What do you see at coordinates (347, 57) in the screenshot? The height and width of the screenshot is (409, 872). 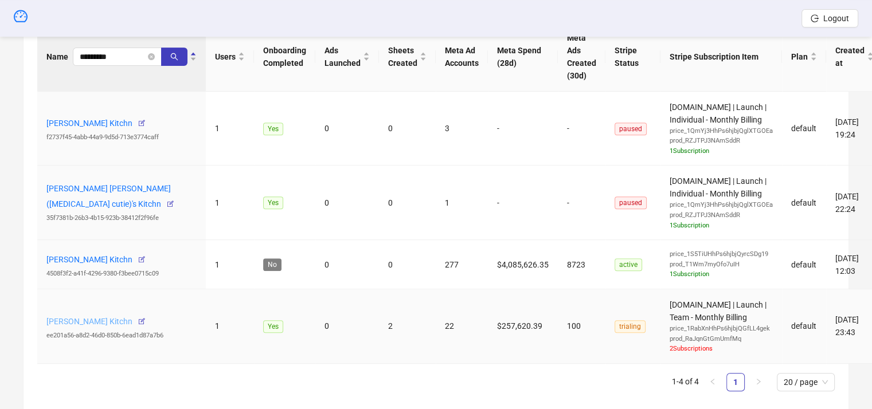 I see `th: Ads Launched` at bounding box center [347, 57].